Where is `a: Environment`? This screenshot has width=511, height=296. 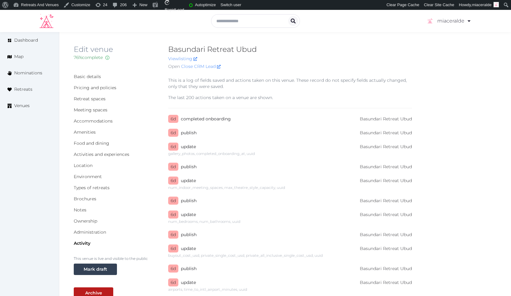
a: Environment is located at coordinates (88, 176).